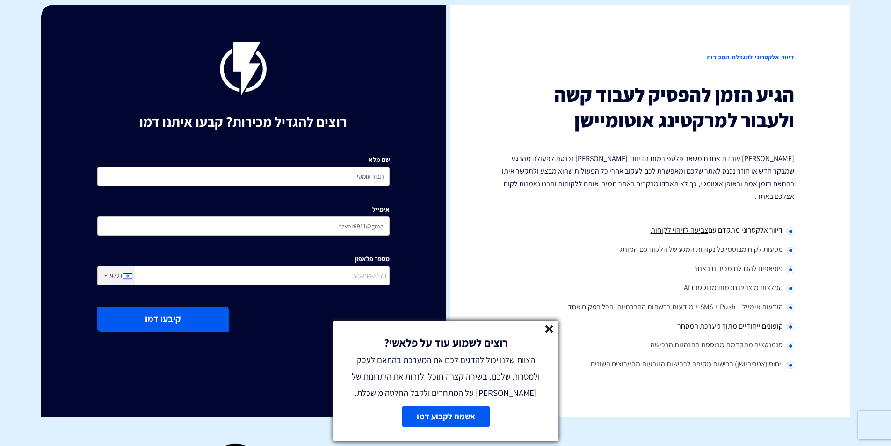  Describe the element at coordinates (648, 57) in the screenshot. I see `h2: דיוור אלקטרוני להגדלת המכירות` at that location.